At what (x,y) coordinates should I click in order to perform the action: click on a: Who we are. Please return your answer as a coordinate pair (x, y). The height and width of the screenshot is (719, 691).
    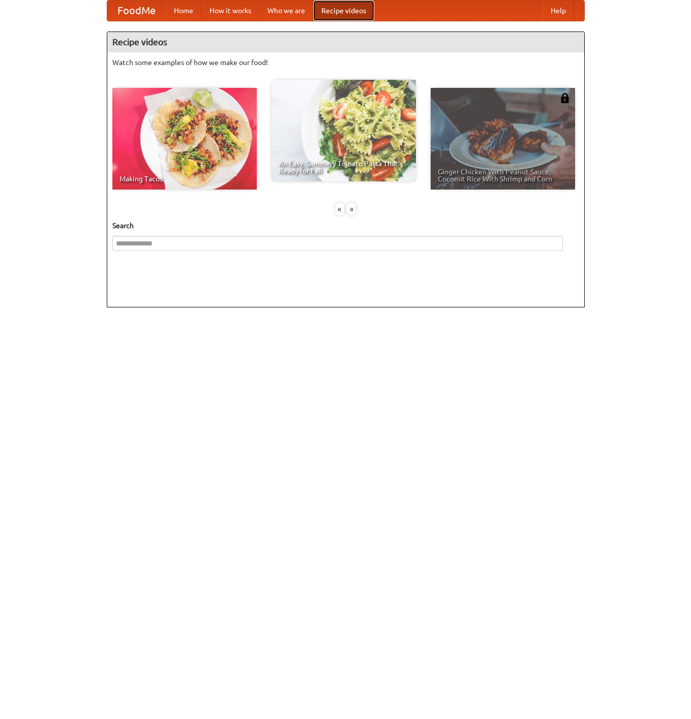
    Looking at the image, I should click on (286, 11).